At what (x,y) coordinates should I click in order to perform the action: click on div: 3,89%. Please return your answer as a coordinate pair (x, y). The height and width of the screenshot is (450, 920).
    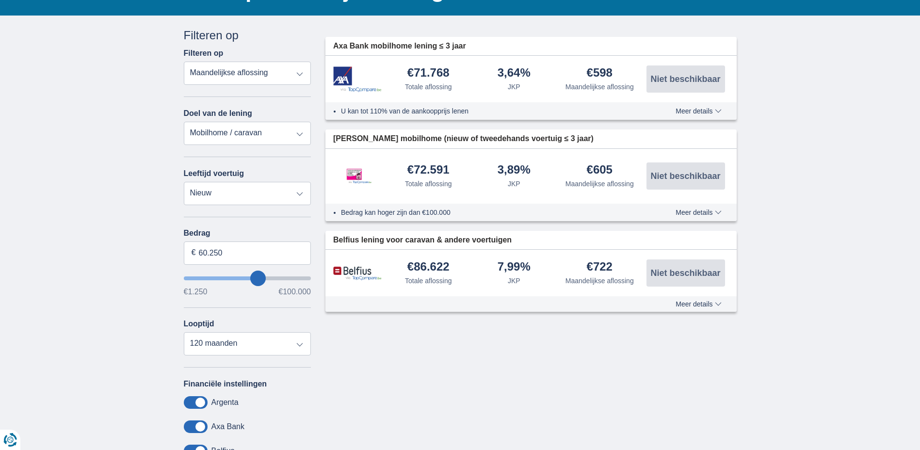
    Looking at the image, I should click on (514, 170).